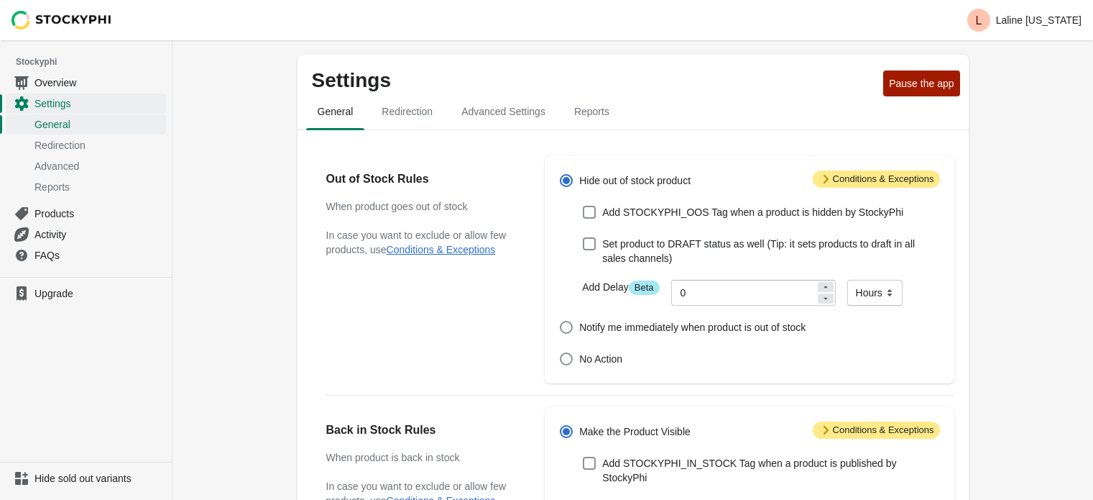 The height and width of the screenshot is (500, 1093). Describe the element at coordinates (93, 62) in the screenshot. I see `span: Stockyphi` at that location.